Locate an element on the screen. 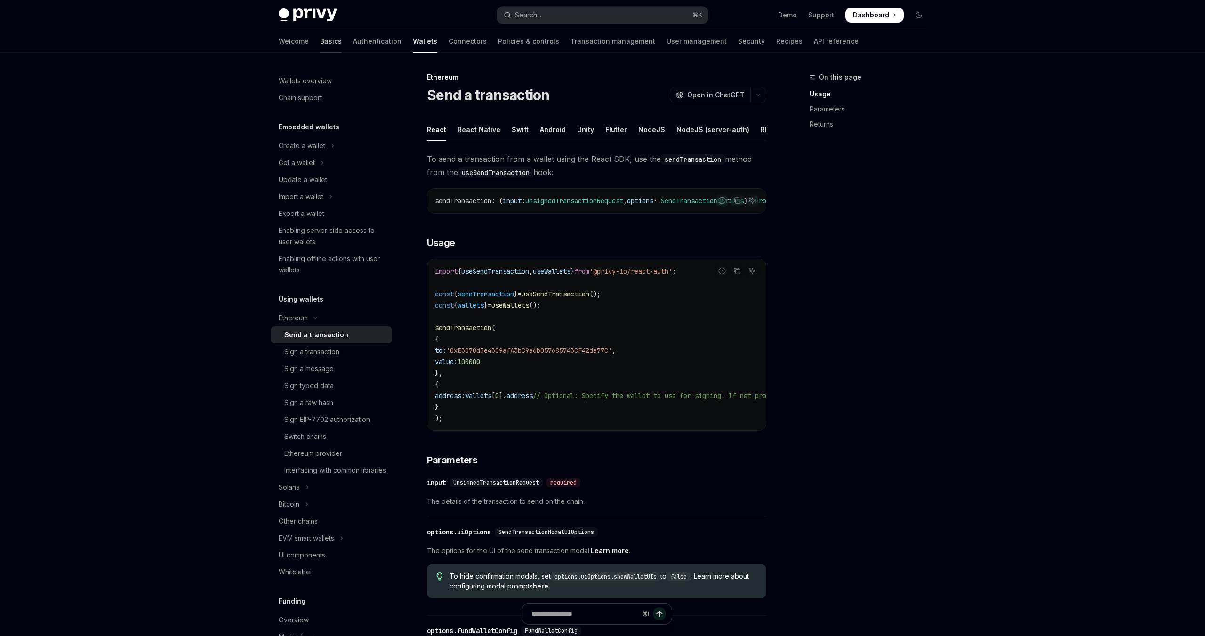 The width and height of the screenshot is (1205, 636). a: Other chains is located at coordinates (331, 522).